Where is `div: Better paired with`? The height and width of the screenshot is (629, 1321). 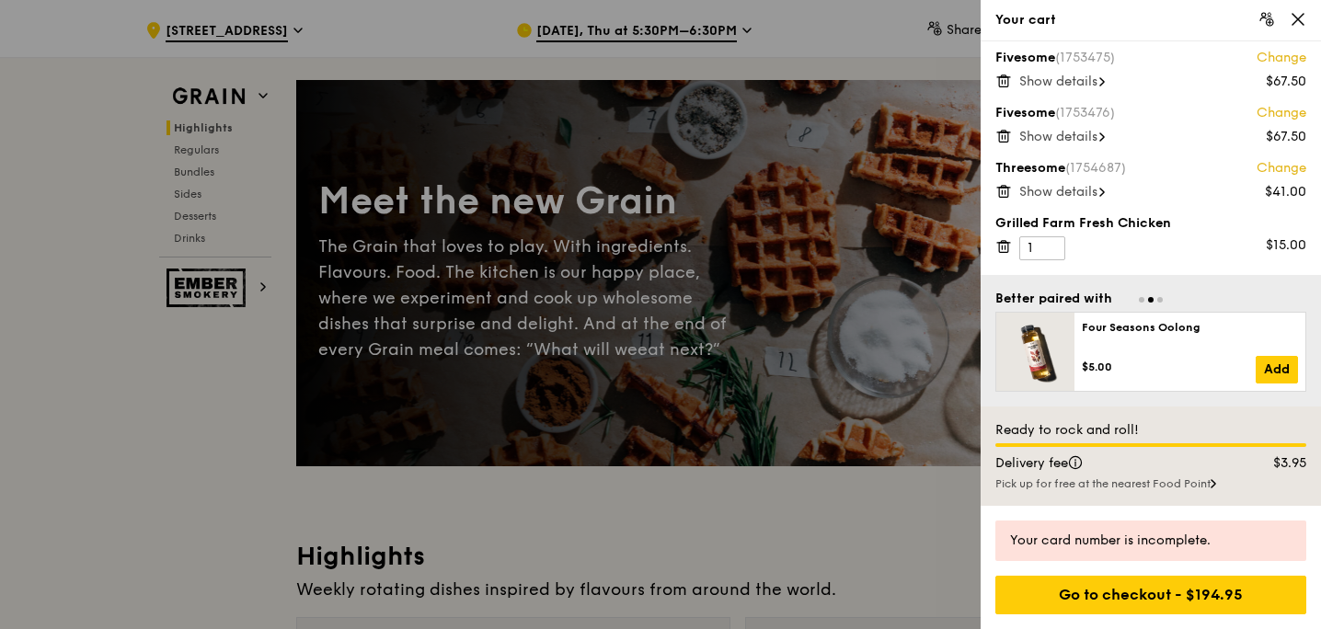 div: Better paired with is located at coordinates (1053, 299).